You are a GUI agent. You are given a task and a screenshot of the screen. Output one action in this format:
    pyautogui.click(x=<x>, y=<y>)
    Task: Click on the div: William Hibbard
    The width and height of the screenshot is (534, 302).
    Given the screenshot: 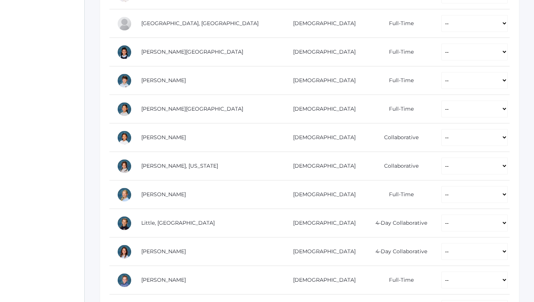 What is the action you would take?
    pyautogui.click(x=124, y=81)
    